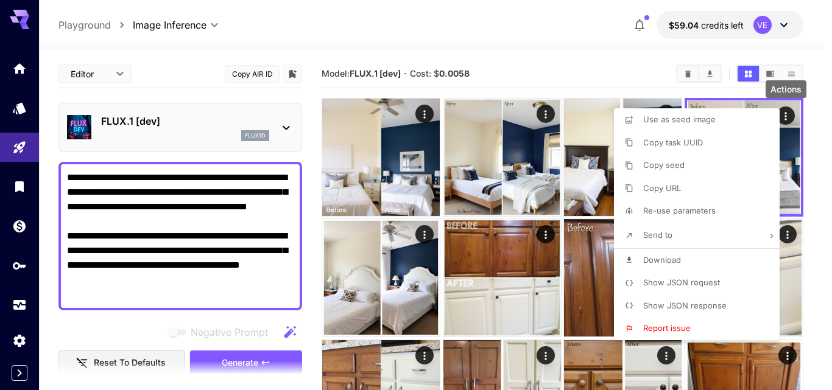 The width and height of the screenshot is (832, 390). I want to click on span: Copy URL, so click(662, 188).